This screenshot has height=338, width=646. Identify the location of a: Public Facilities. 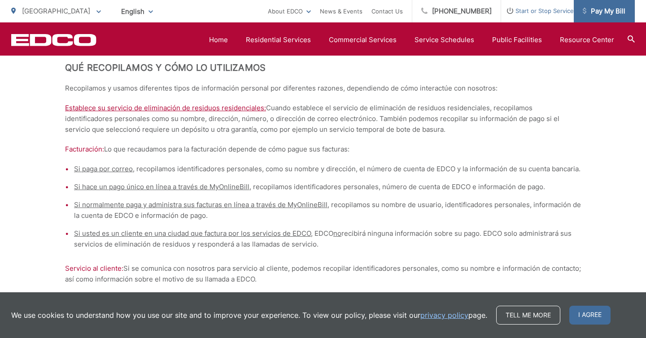
(517, 40).